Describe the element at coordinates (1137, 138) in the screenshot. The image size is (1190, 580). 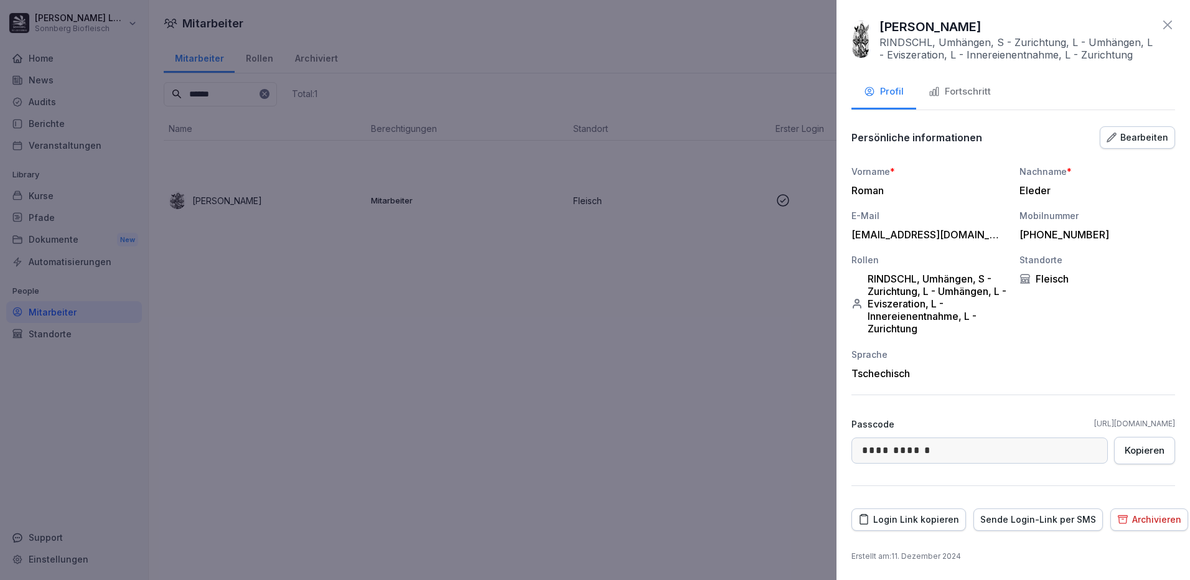
I see `div: Bearbeiten` at that location.